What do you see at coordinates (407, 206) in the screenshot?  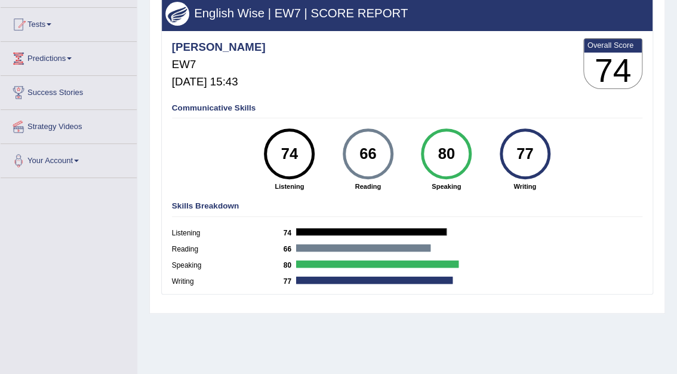 I see `h4: Skills Breakdown` at bounding box center [407, 206].